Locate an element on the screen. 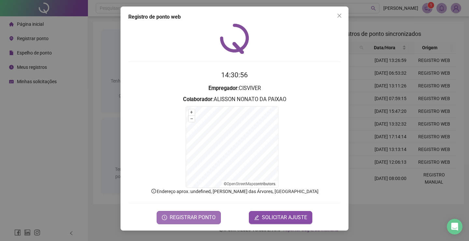 The image size is (469, 241). li: © contributors. is located at coordinates (250, 184).